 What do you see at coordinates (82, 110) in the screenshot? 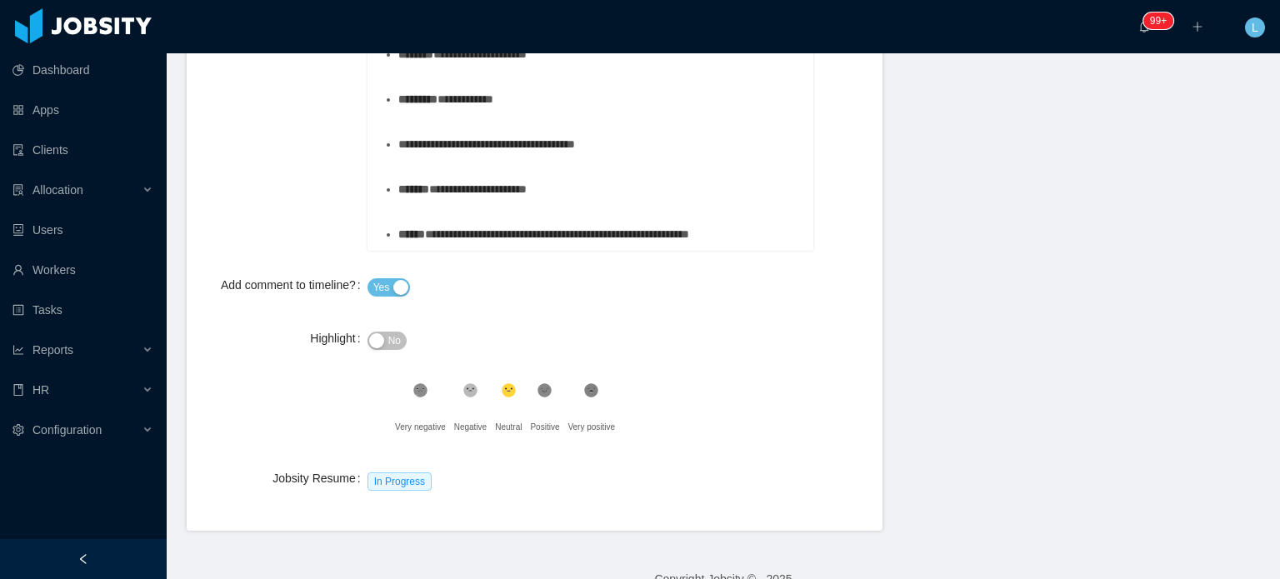
I see `a: icon: appstoreApps` at bounding box center [82, 110].